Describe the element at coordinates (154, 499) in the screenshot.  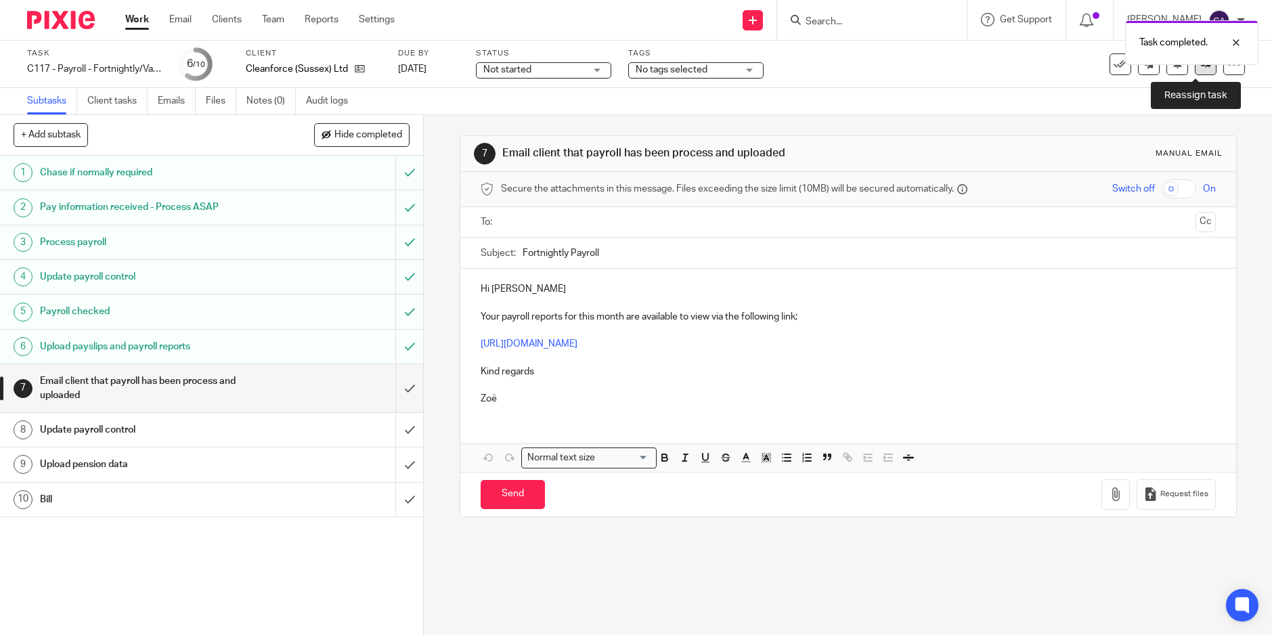
I see `h1: Bill` at that location.